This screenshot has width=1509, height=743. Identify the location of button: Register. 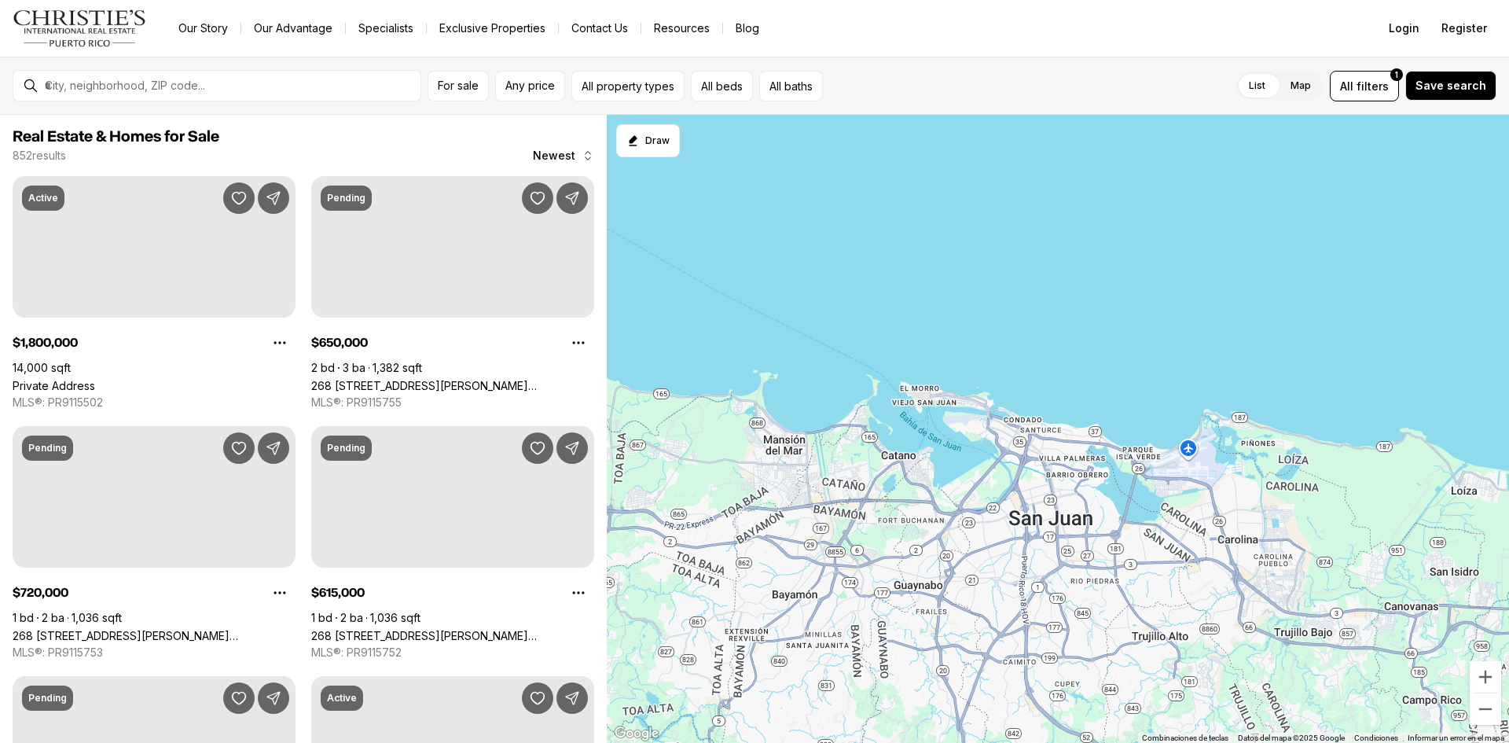
(1464, 28).